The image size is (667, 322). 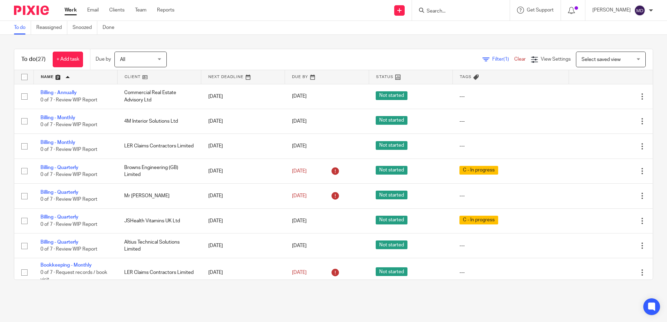 What do you see at coordinates (601, 60) in the screenshot?
I see `span: Select saved view` at bounding box center [601, 60].